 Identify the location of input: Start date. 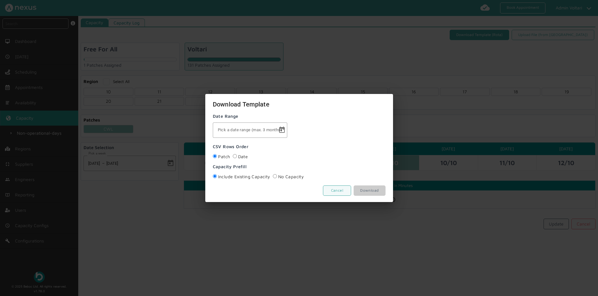
(227, 130).